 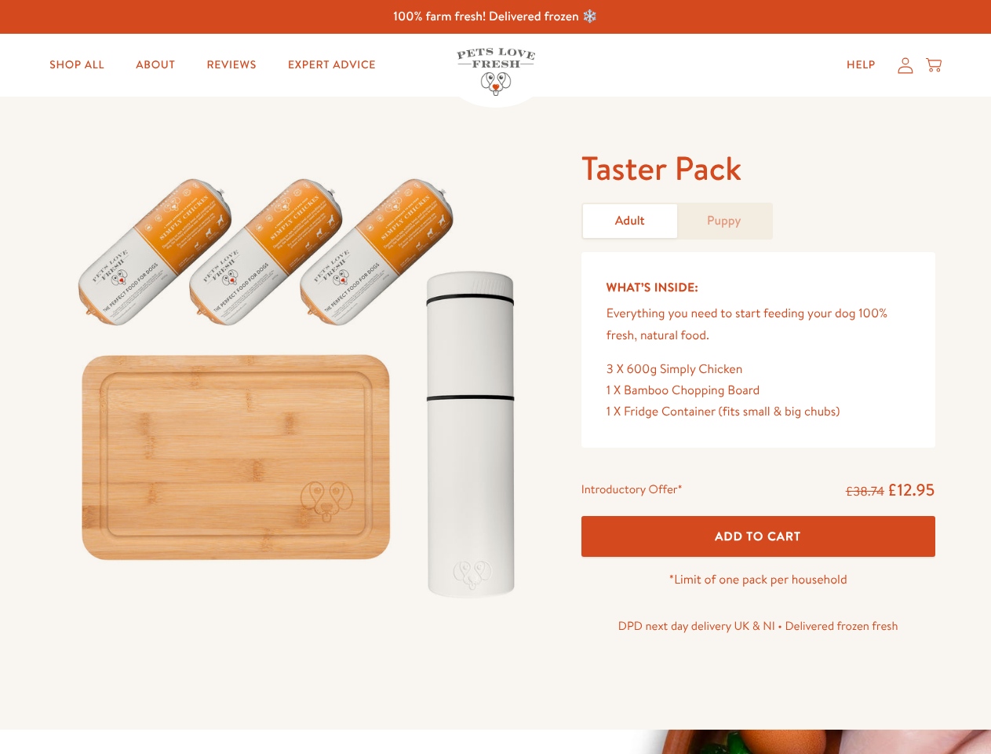 I want to click on h1: Taster Pack, so click(x=758, y=168).